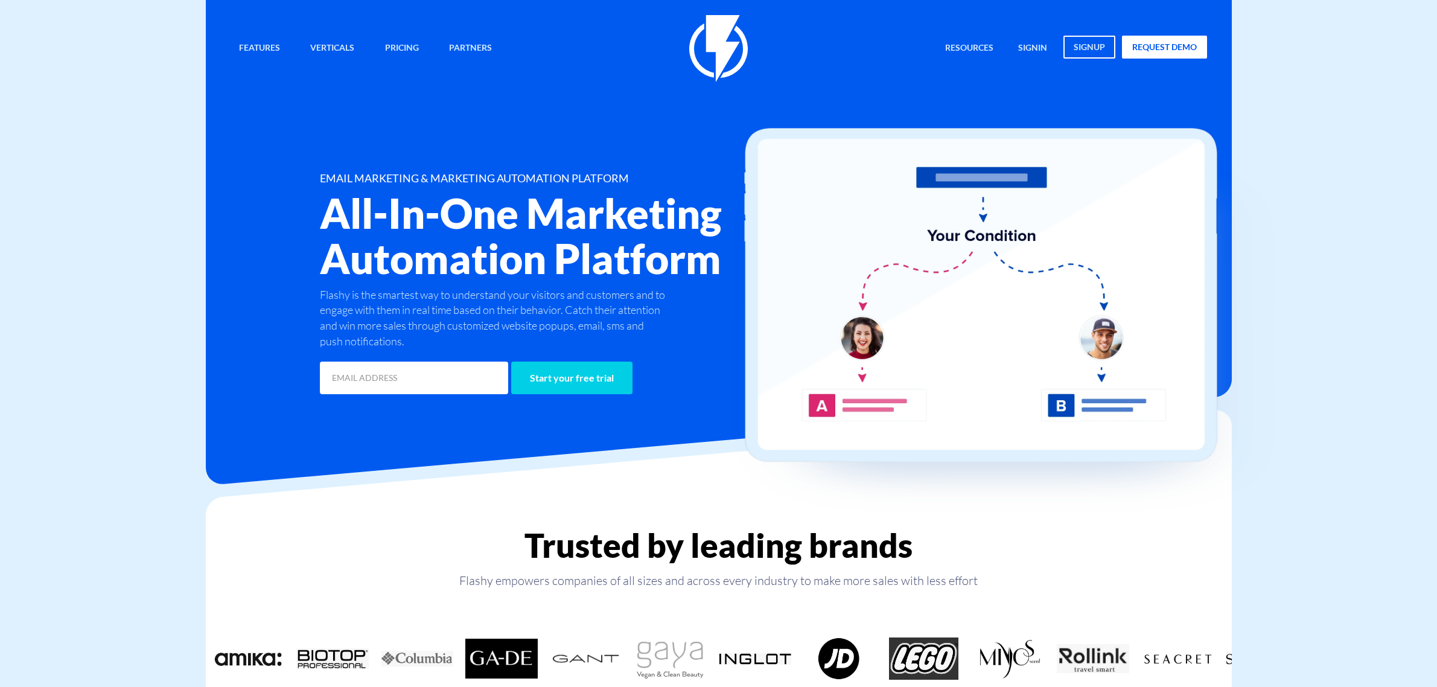  I want to click on a: Verticals, so click(332, 48).